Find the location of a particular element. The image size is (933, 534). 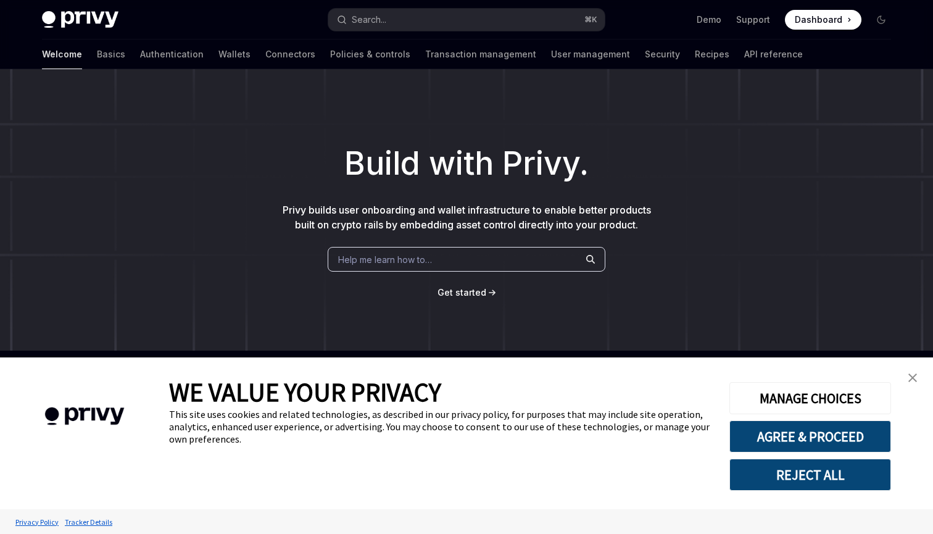

a: Recipes is located at coordinates (712, 54).